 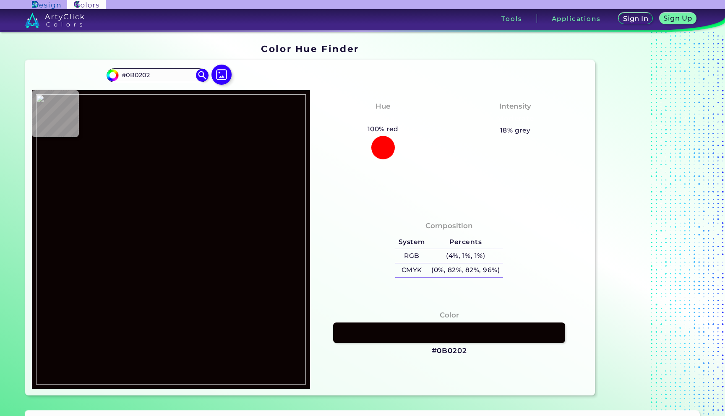 I want to click on h5: Sign Up, so click(x=678, y=18).